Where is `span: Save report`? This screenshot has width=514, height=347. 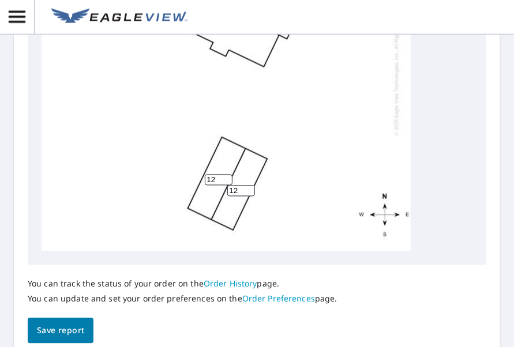 span: Save report is located at coordinates (61, 331).